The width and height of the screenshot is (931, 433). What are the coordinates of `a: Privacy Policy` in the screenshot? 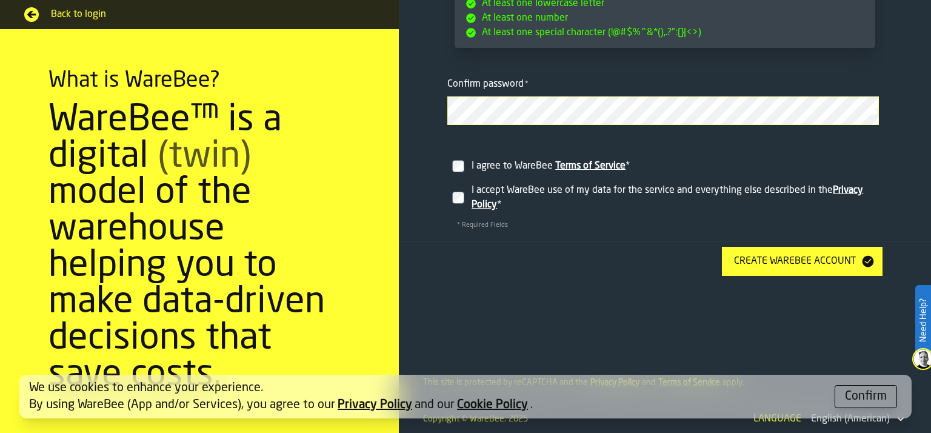 It's located at (374, 405).